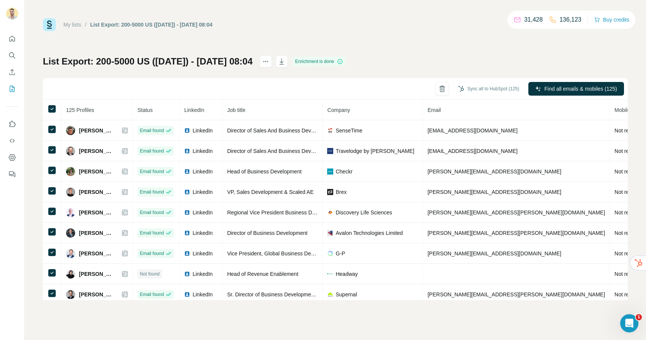  Describe the element at coordinates (12, 89) in the screenshot. I see `button: My lists` at that location.